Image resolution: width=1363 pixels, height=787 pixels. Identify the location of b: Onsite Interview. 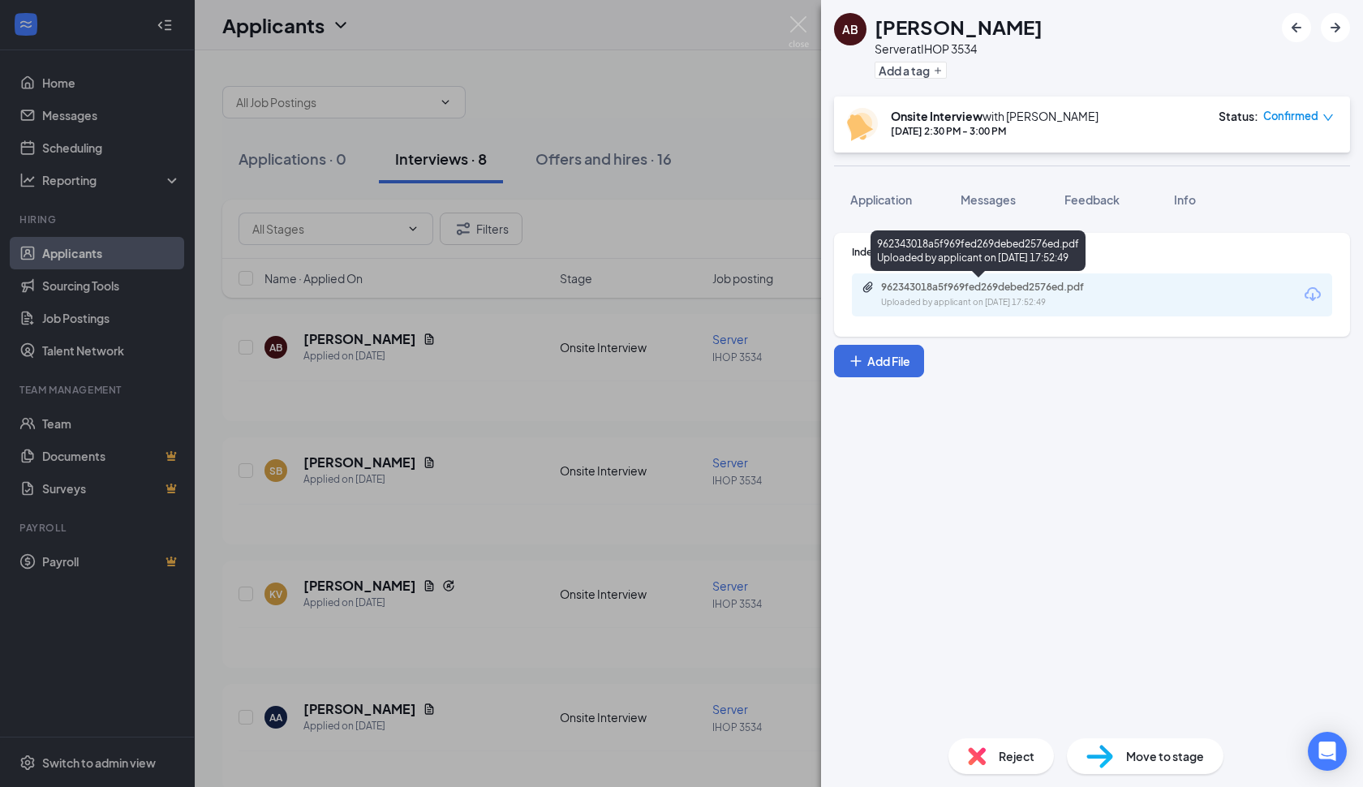
(936, 116).